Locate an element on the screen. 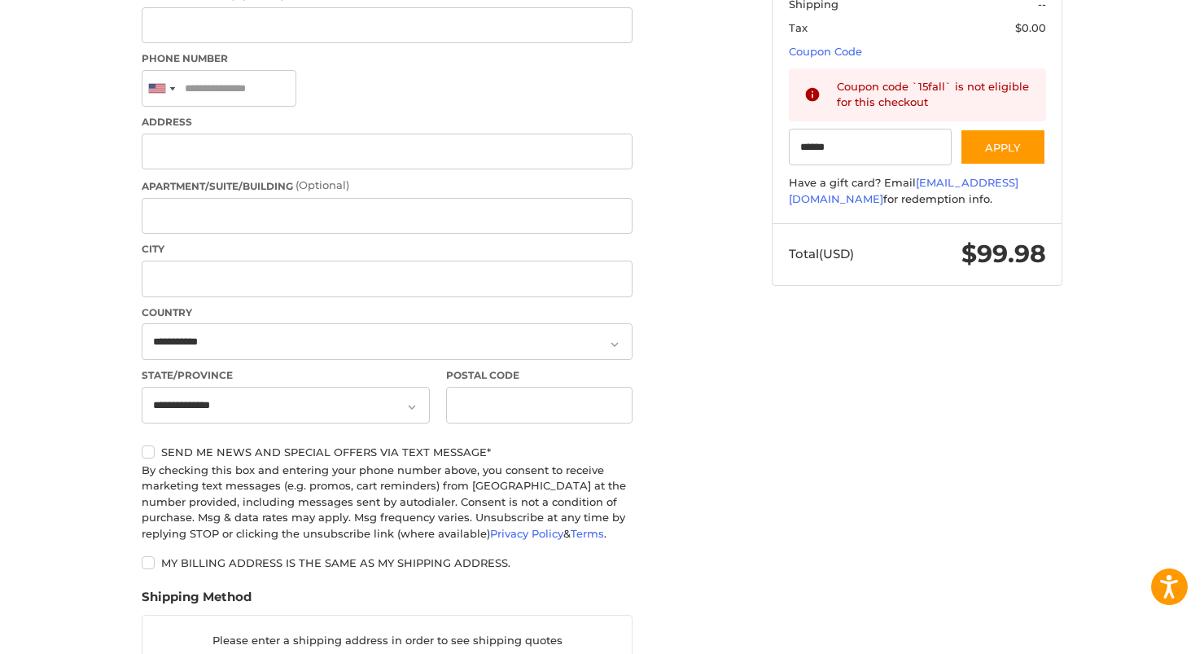  label: My billing address is the same as my shipping address. is located at coordinates (387, 563).